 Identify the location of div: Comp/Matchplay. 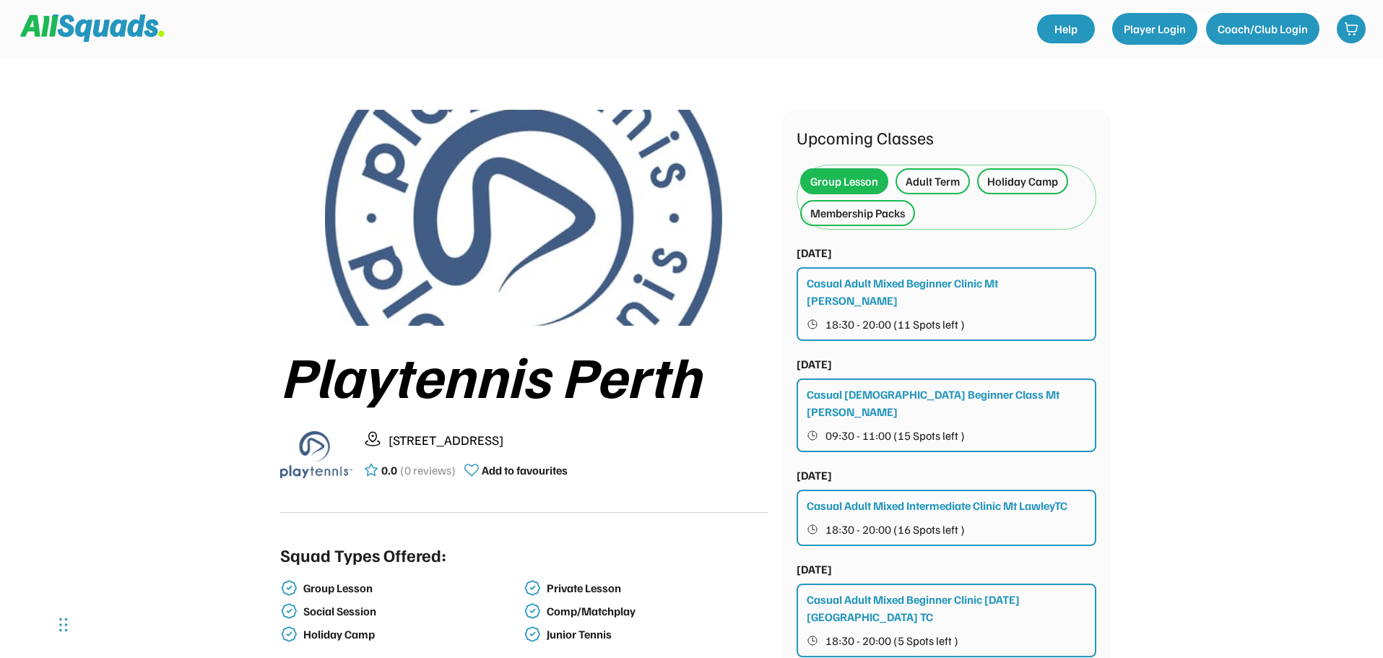
(656, 611).